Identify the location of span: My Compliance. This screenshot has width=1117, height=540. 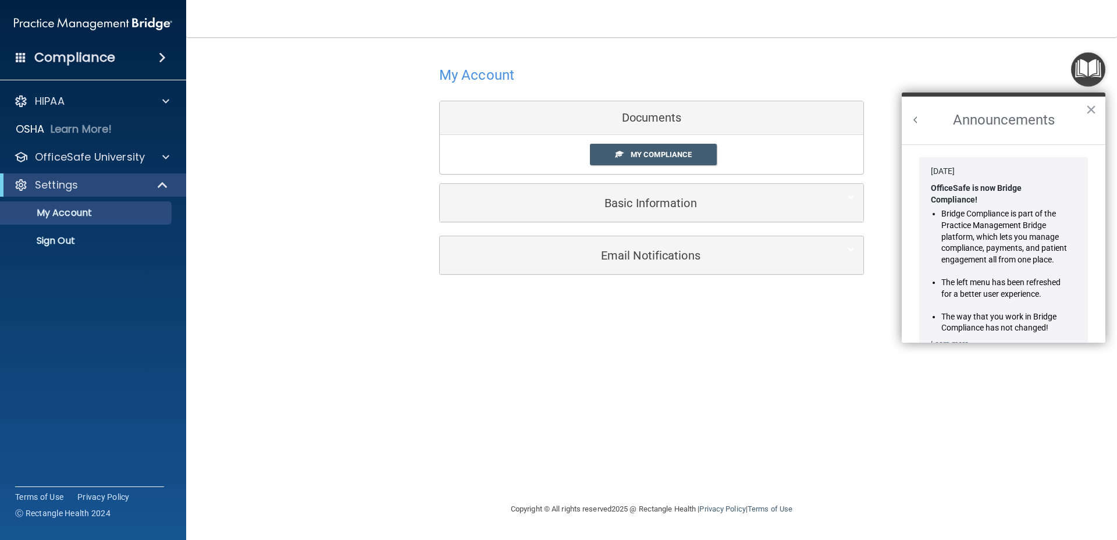
(661, 154).